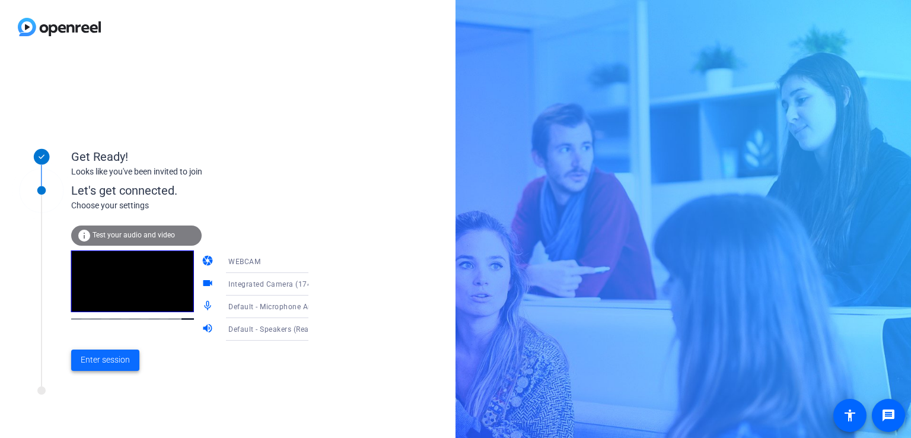 The image size is (911, 438). What do you see at coordinates (209, 307) in the screenshot?
I see `mat-icon: mic_none` at bounding box center [209, 307].